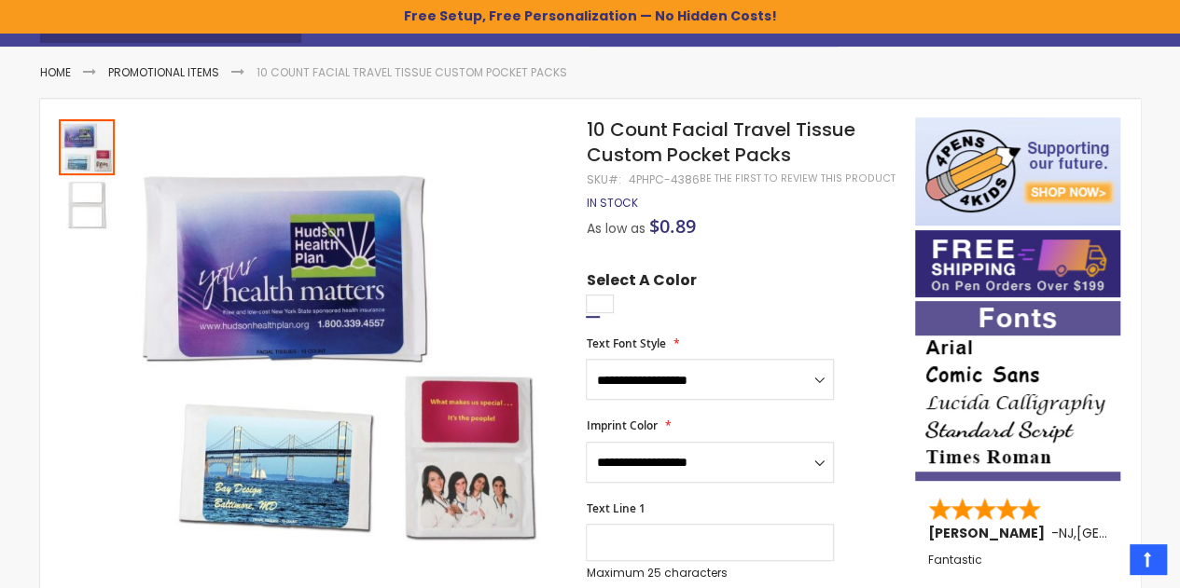  Describe the element at coordinates (1017, 391) in the screenshot. I see `img: font-personalization-examples` at that location.